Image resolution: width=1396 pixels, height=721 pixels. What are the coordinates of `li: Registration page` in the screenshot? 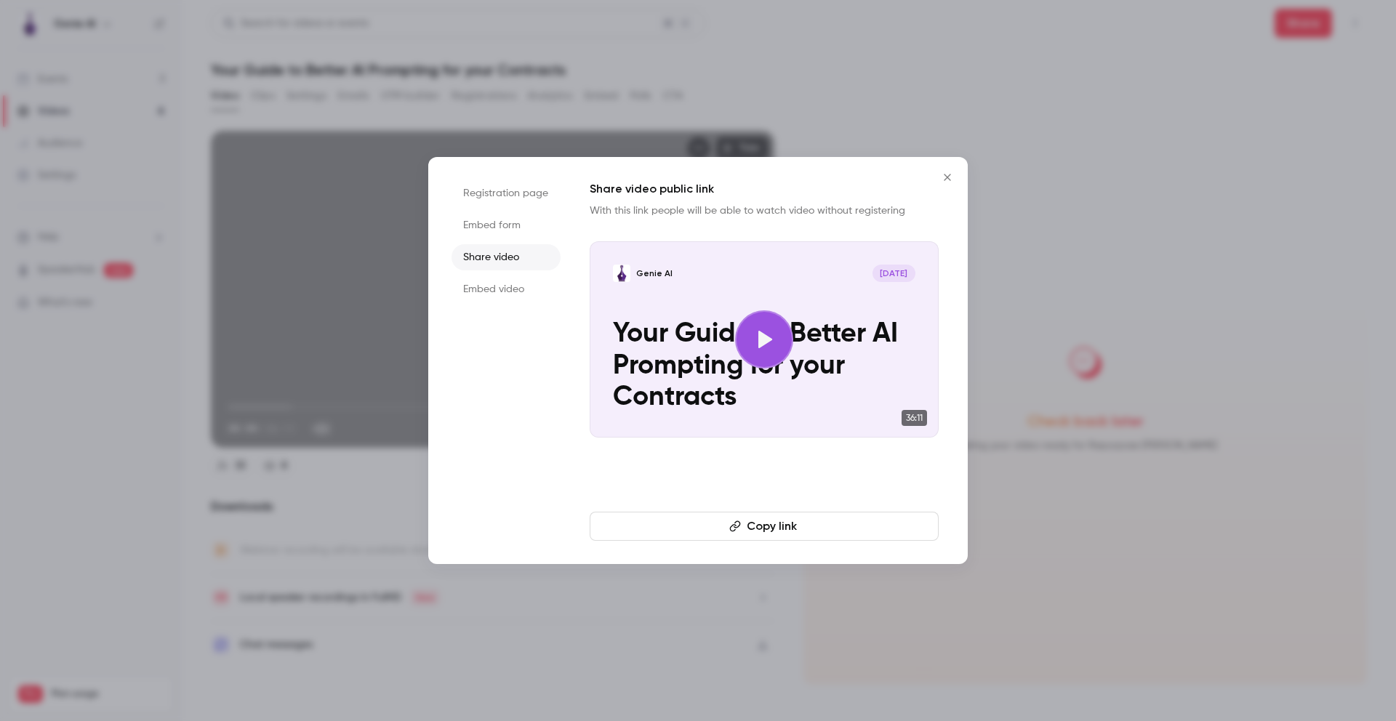 It's located at (506, 193).